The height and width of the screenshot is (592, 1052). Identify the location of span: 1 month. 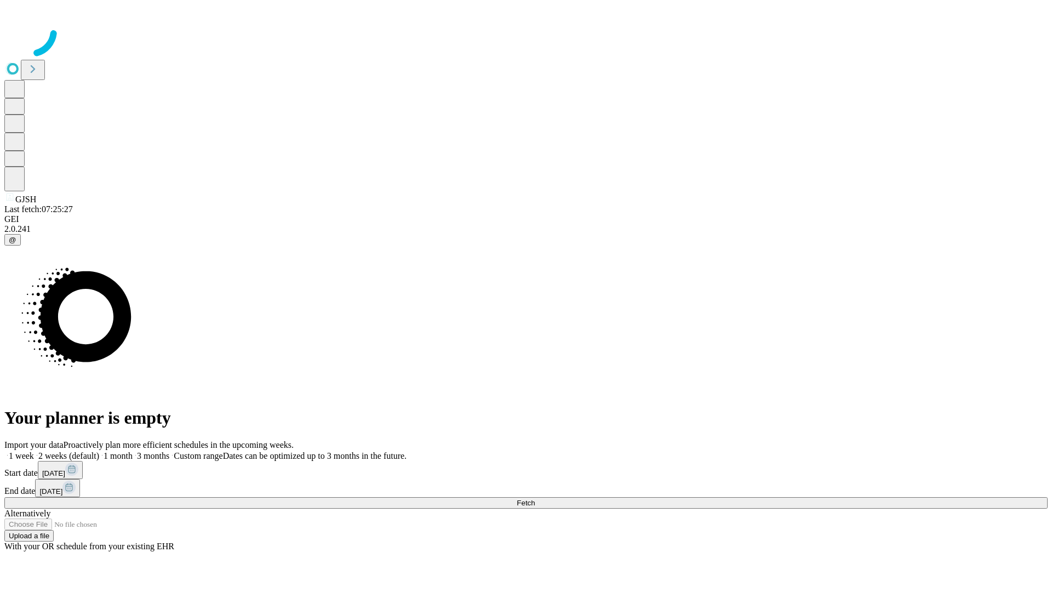
(118, 455).